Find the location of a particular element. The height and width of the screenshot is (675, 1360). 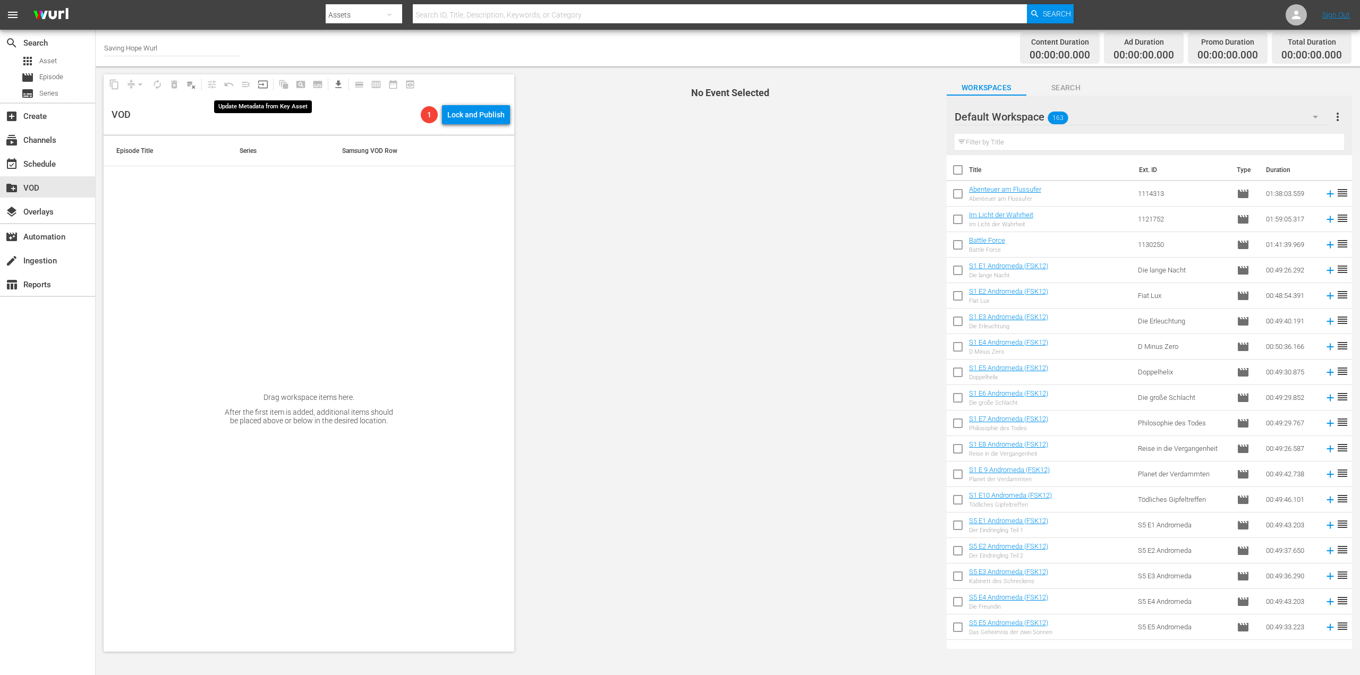

button: Lock and Publish is located at coordinates (476, 115).